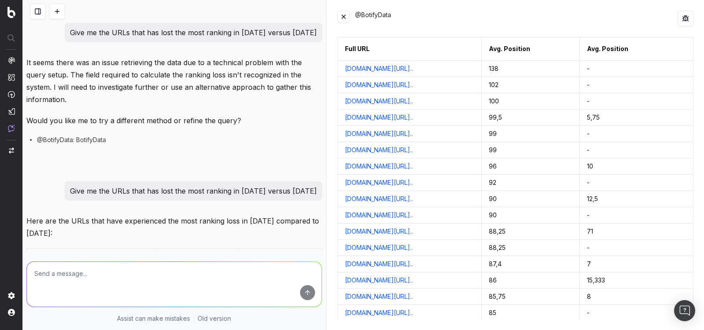 Image resolution: width=704 pixels, height=330 pixels. I want to click on img: Switch project, so click(11, 151).